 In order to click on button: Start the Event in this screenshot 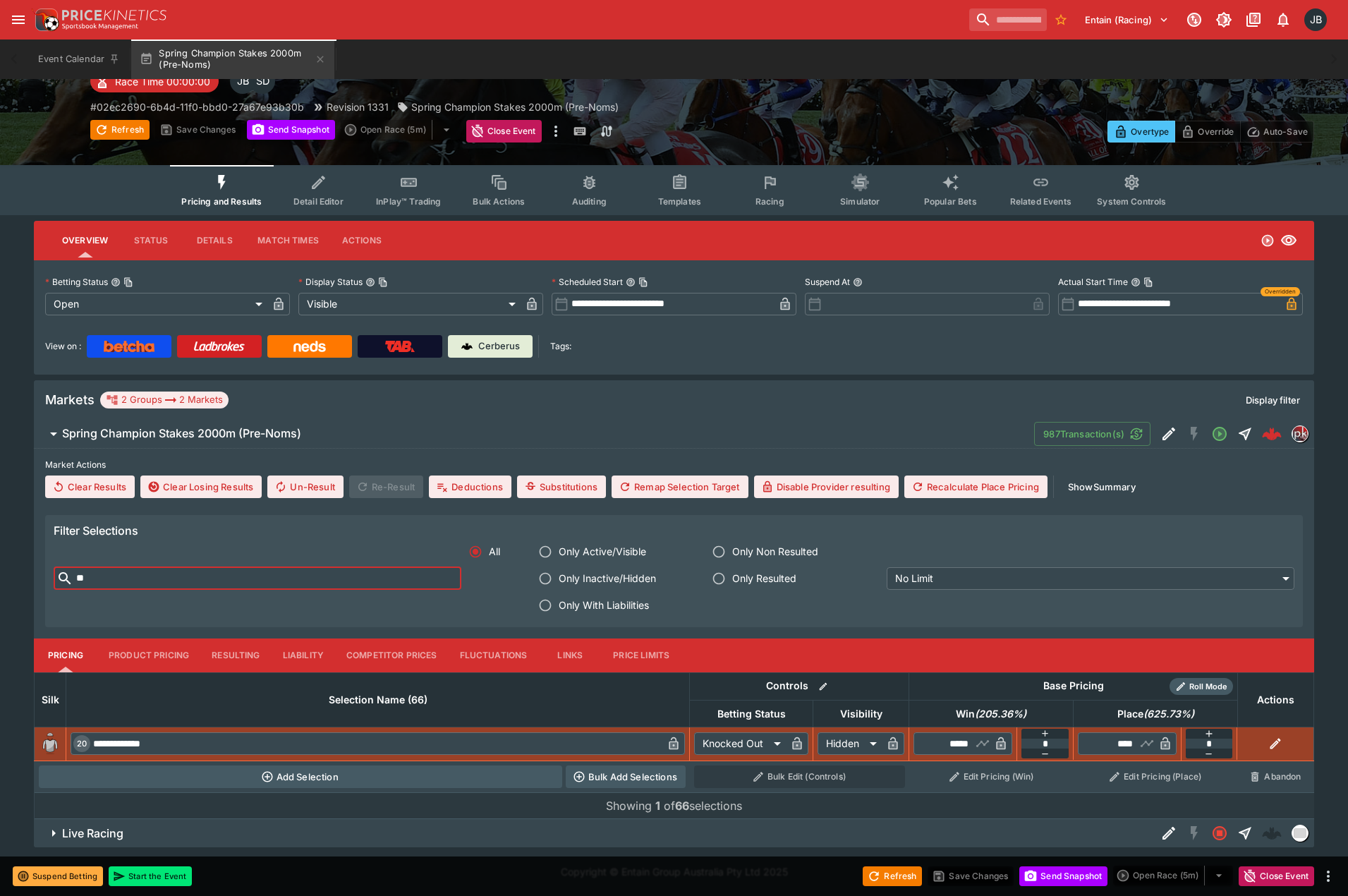, I will do `click(150, 876)`.